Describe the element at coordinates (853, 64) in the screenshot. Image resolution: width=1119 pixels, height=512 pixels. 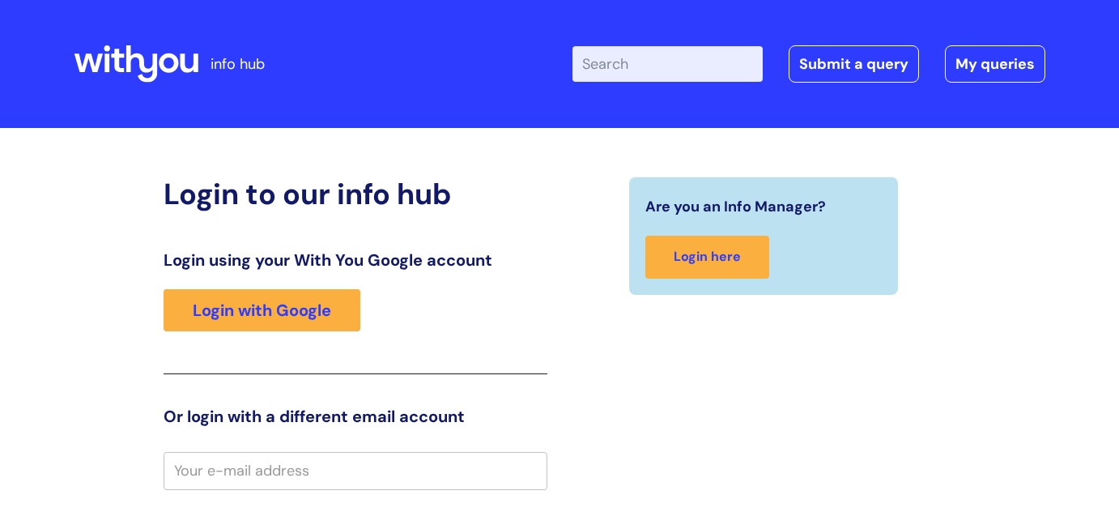
I see `a: Submit a query` at that location.